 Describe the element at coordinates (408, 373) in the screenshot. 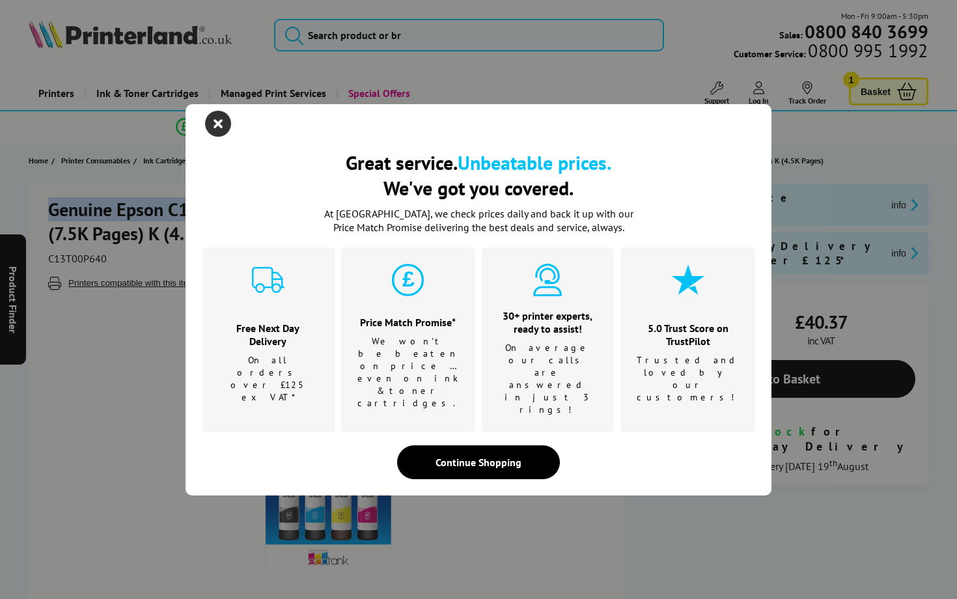

I see `p: We won't be beaten on price …even on ink & toner cartridges.` at that location.